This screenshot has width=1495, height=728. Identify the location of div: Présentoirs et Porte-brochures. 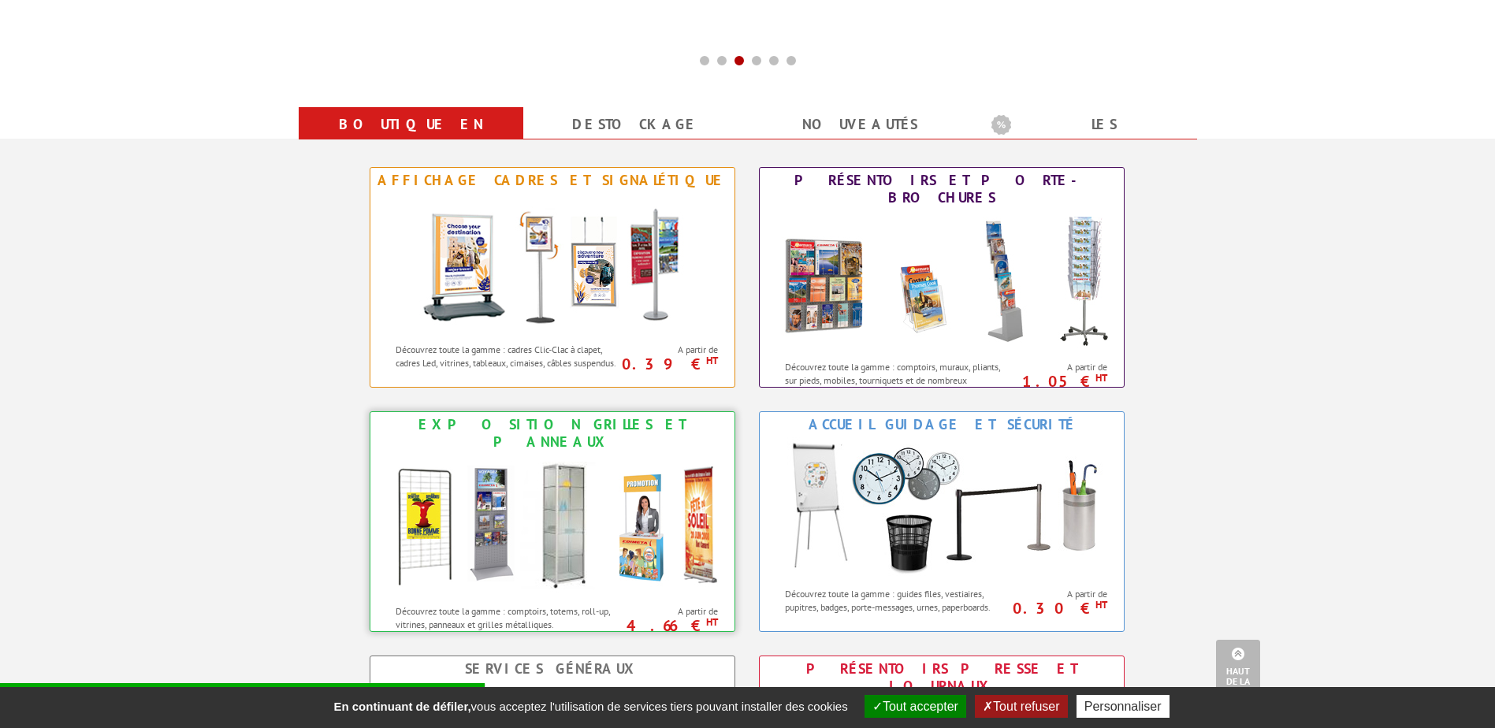
(942, 189).